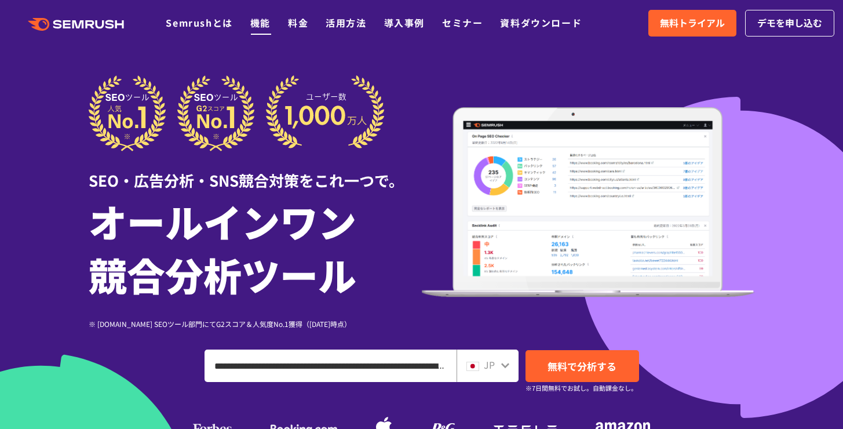 The height and width of the screenshot is (429, 843). I want to click on a: 機能, so click(260, 23).